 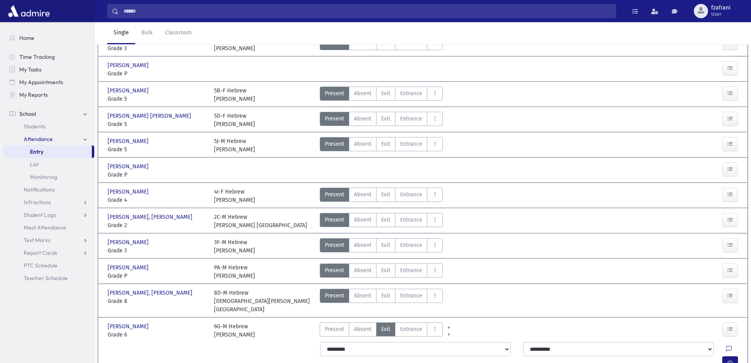 What do you see at coordinates (157, 225) in the screenshot?
I see `span: Grade 2` at bounding box center [157, 225].